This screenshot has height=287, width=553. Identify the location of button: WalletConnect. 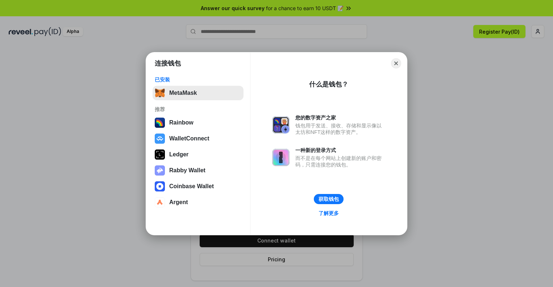
(198, 139).